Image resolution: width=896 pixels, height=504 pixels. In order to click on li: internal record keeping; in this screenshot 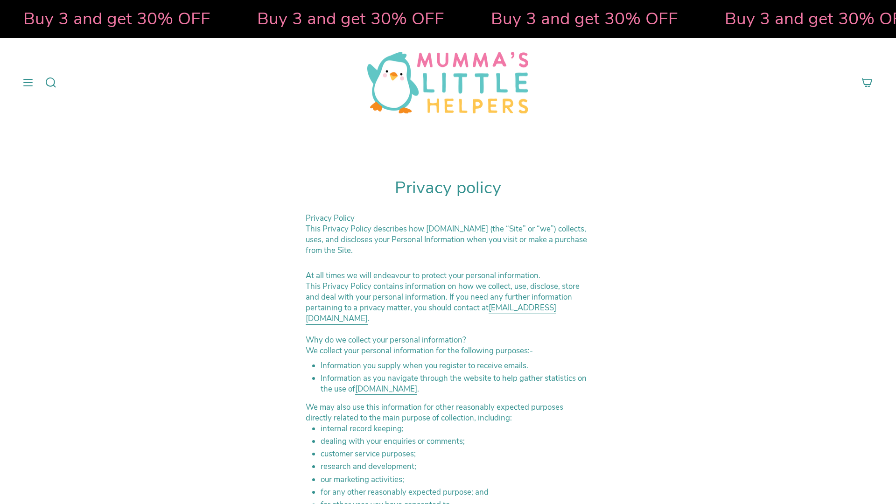, I will do `click(455, 428)`.